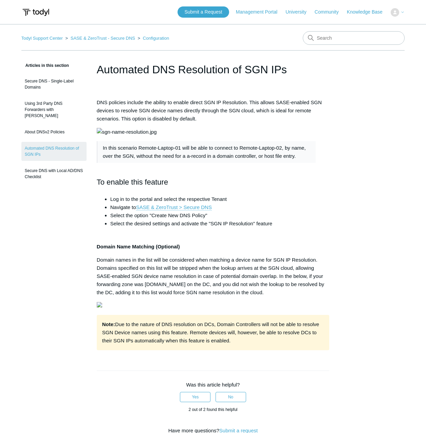 The image size is (426, 433). What do you see at coordinates (220, 216) in the screenshot?
I see `li: Select the option "Create New DNS Policy"` at bounding box center [220, 216].